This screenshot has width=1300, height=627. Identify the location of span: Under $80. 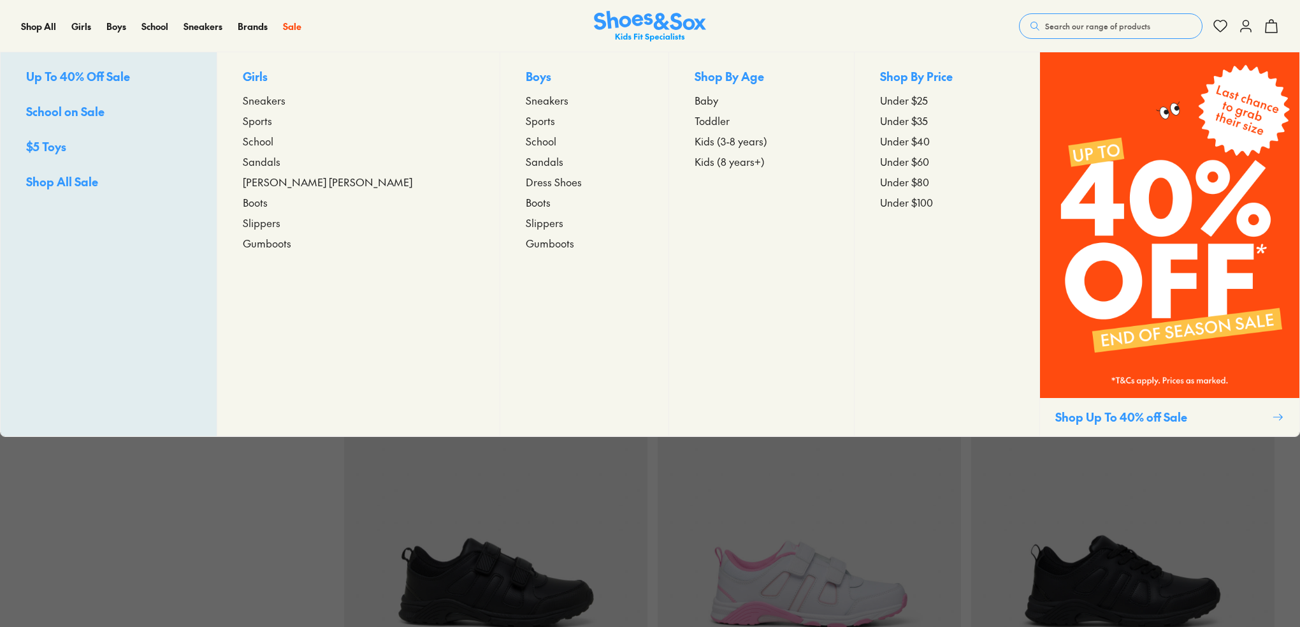
(905, 182).